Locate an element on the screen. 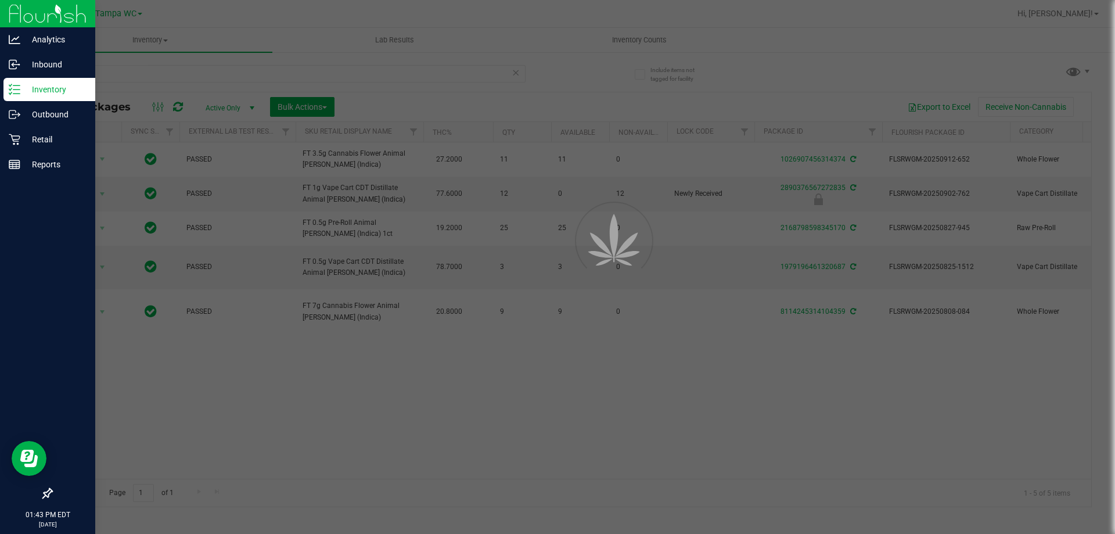  inline-svg: Retail is located at coordinates (15, 139).